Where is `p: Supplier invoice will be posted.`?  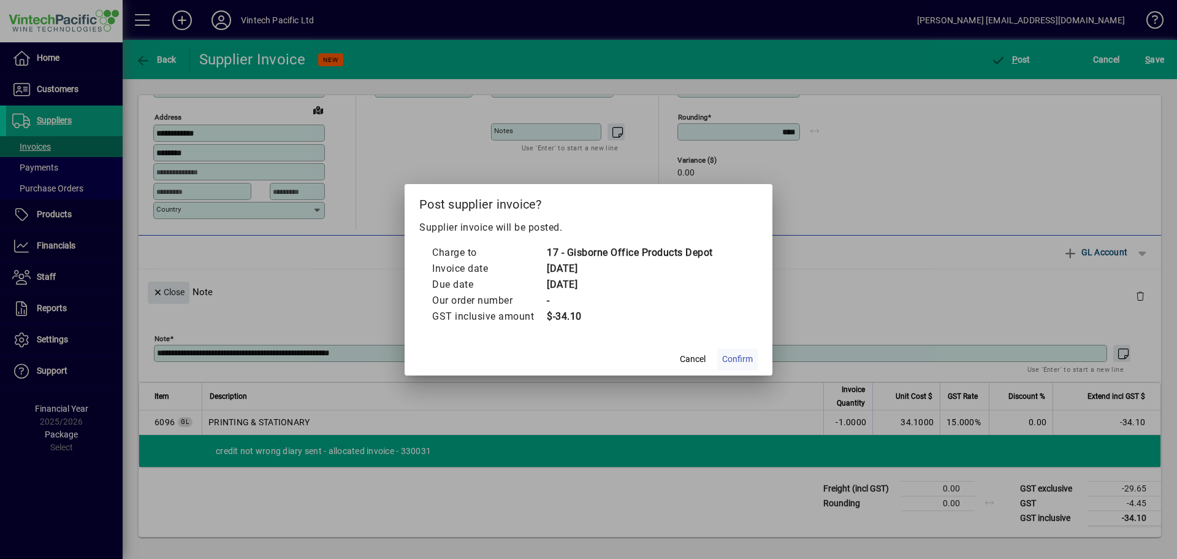
p: Supplier invoice will be posted. is located at coordinates (589, 228).